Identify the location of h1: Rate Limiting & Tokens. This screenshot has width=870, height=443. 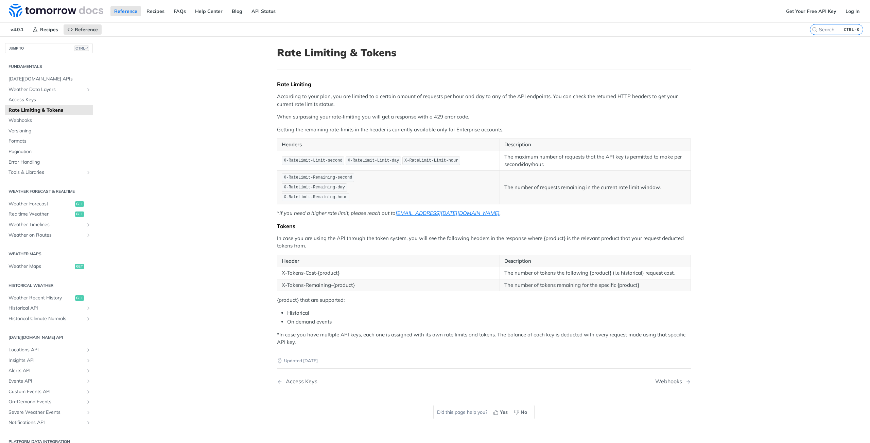
(484, 53).